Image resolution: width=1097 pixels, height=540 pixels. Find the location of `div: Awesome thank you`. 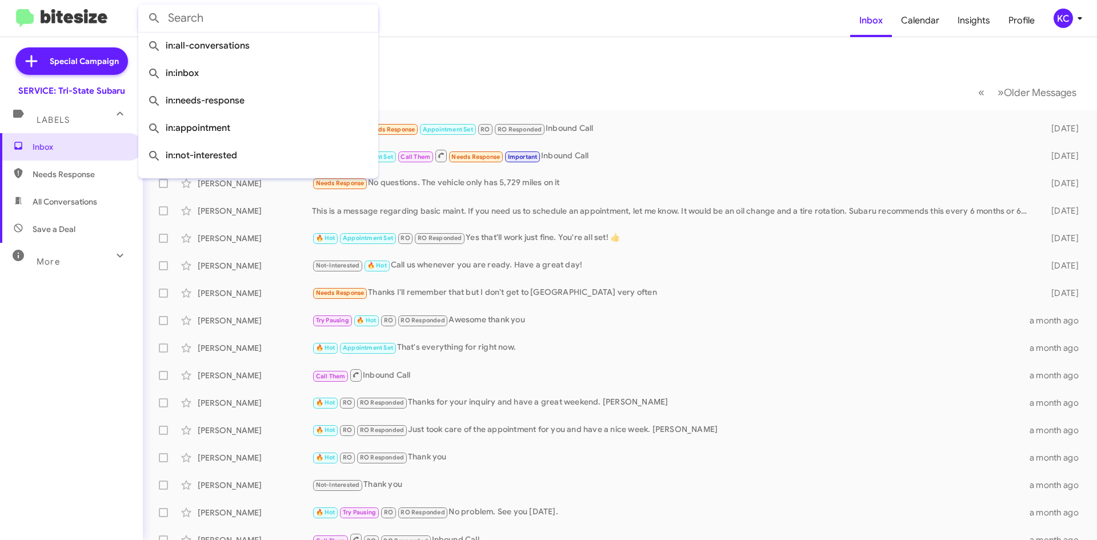

div: Awesome thank you is located at coordinates (671, 320).